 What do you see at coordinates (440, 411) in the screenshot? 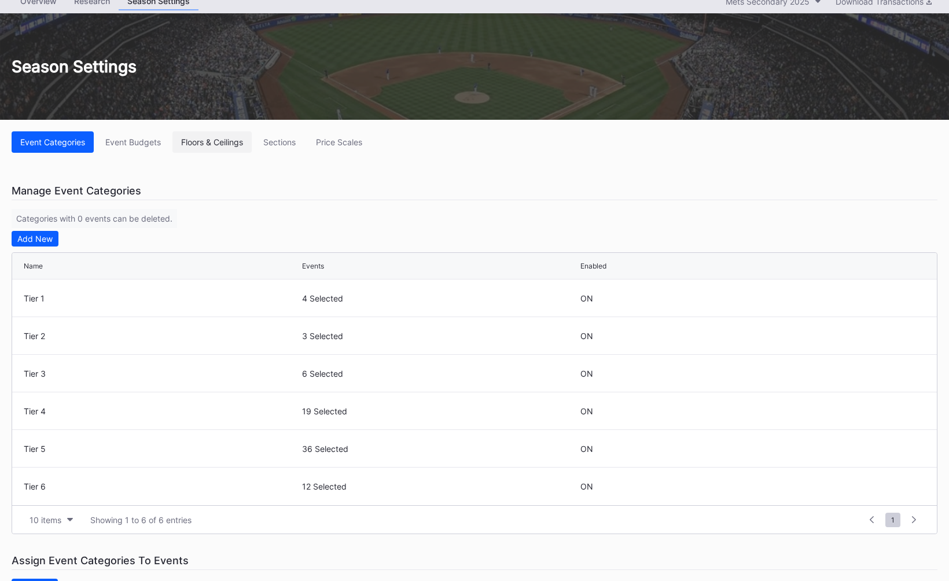
I see `div: 19 Selected` at bounding box center [440, 411].